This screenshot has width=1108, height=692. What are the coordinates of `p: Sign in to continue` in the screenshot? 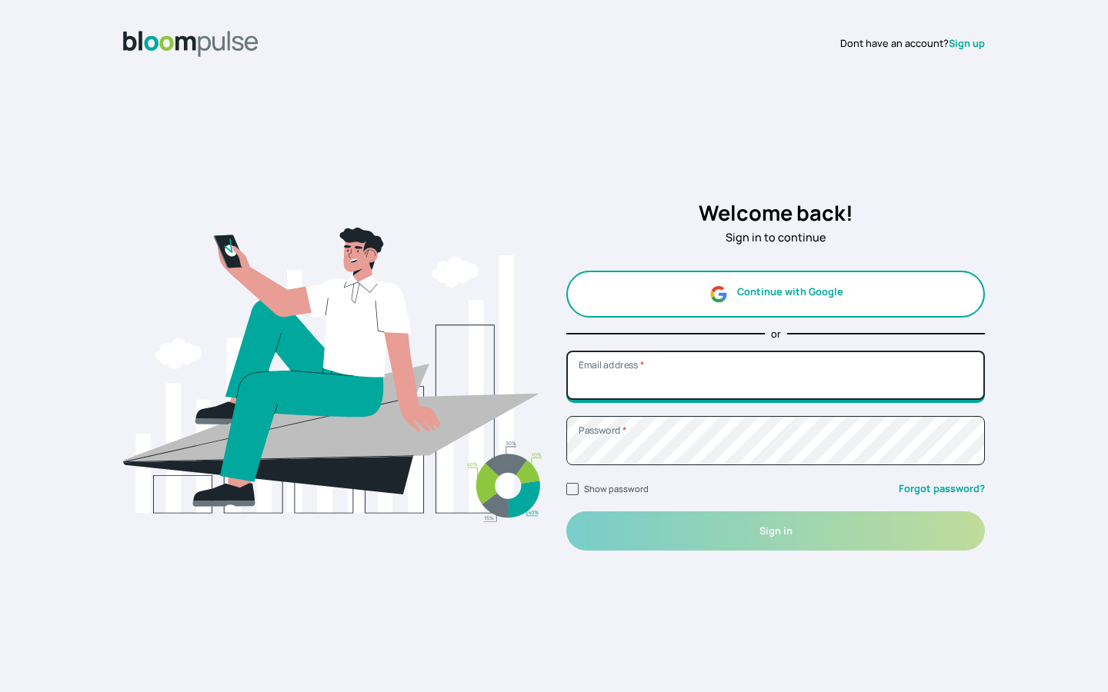 It's located at (776, 238).